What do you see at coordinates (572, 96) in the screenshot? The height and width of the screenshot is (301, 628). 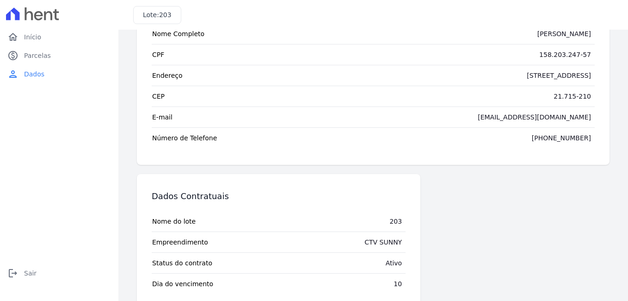 I see `div: 21.715-210` at bounding box center [572, 96].